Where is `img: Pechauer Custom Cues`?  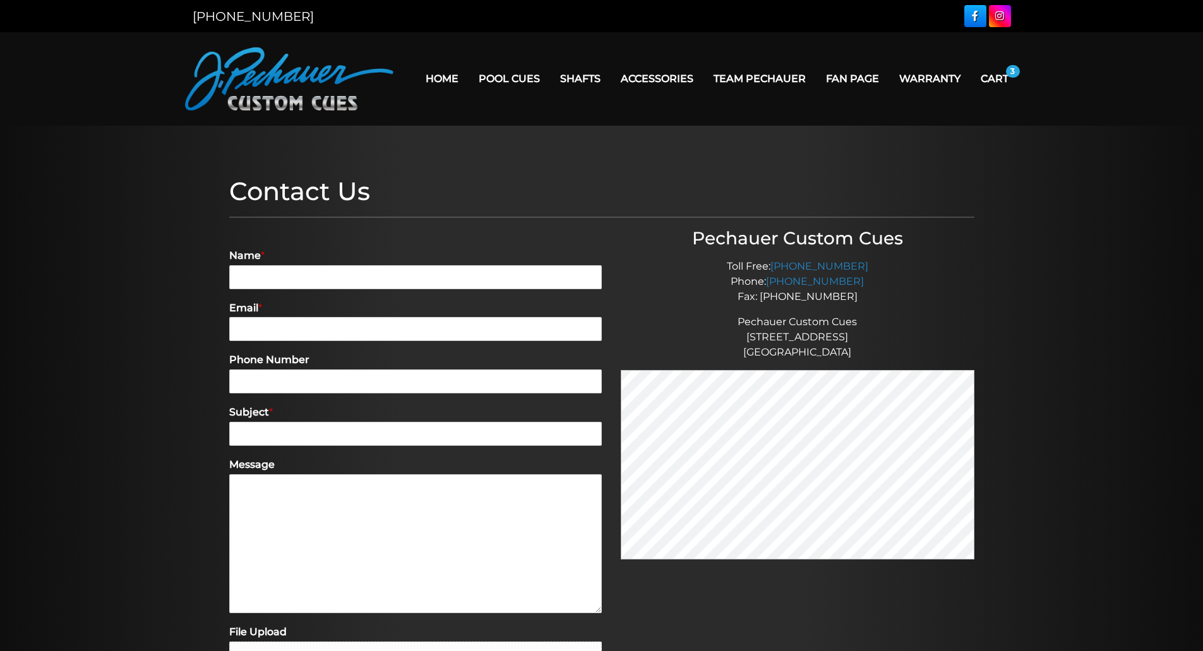 img: Pechauer Custom Cues is located at coordinates (289, 79).